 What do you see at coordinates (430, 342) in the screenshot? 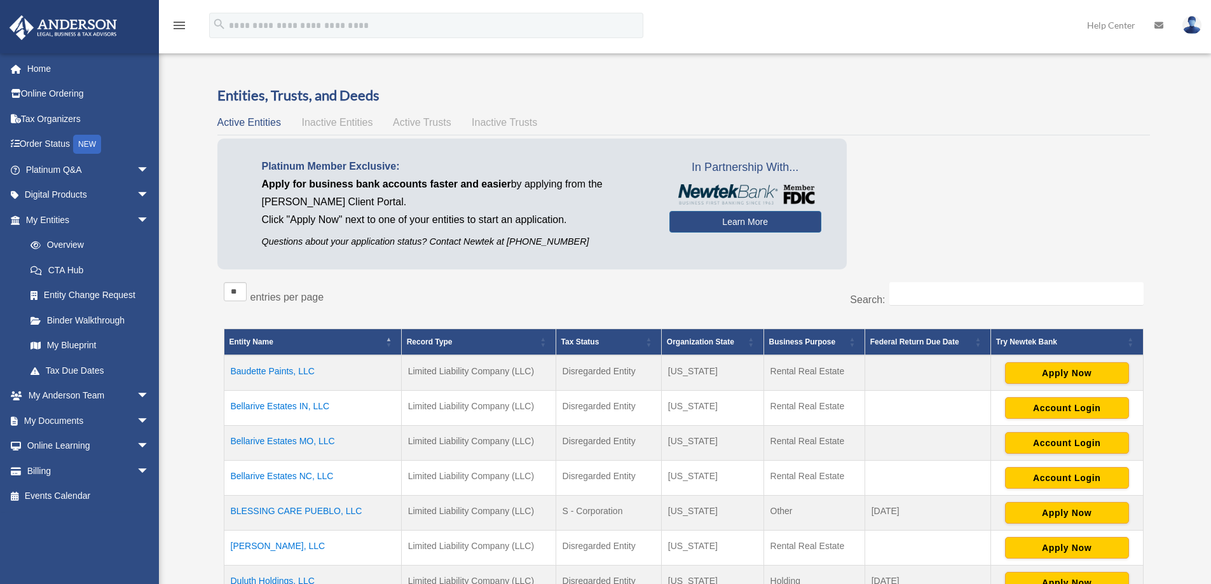
I see `span: Record Type` at bounding box center [430, 342].